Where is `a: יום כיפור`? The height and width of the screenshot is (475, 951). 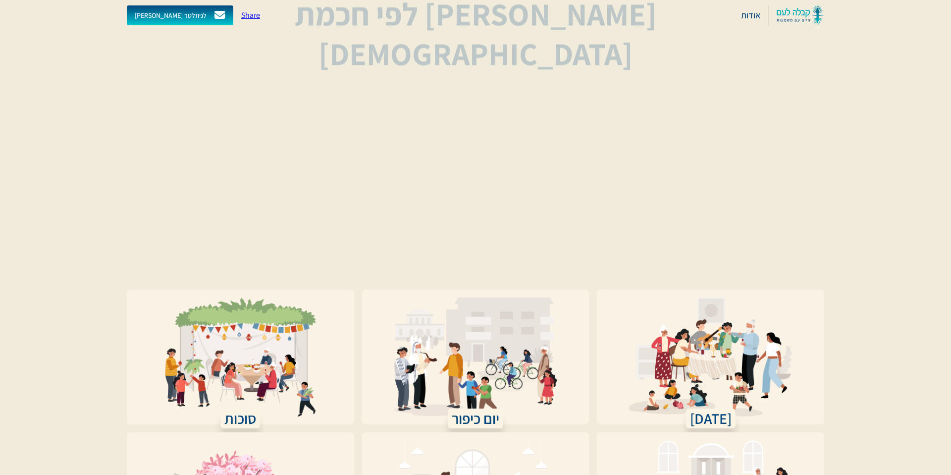 a: יום כיפור is located at coordinates (475, 357).